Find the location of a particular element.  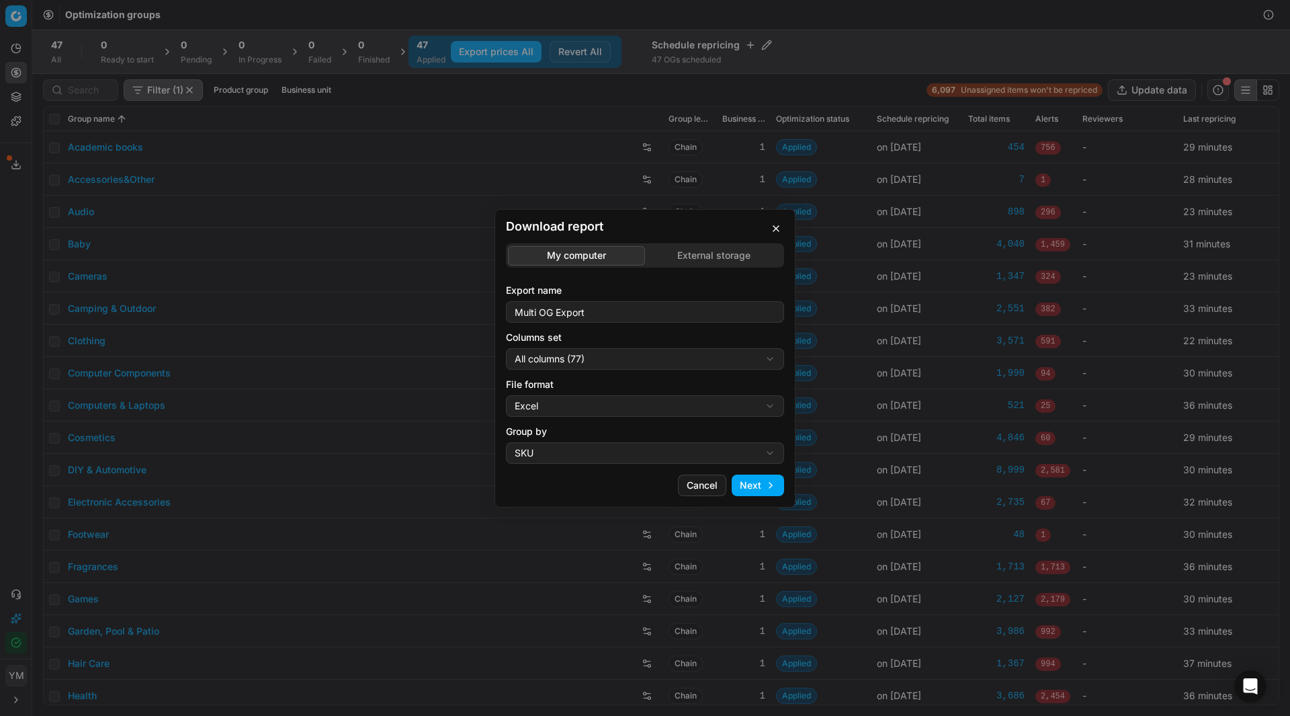

button: Next is located at coordinates (758, 485).